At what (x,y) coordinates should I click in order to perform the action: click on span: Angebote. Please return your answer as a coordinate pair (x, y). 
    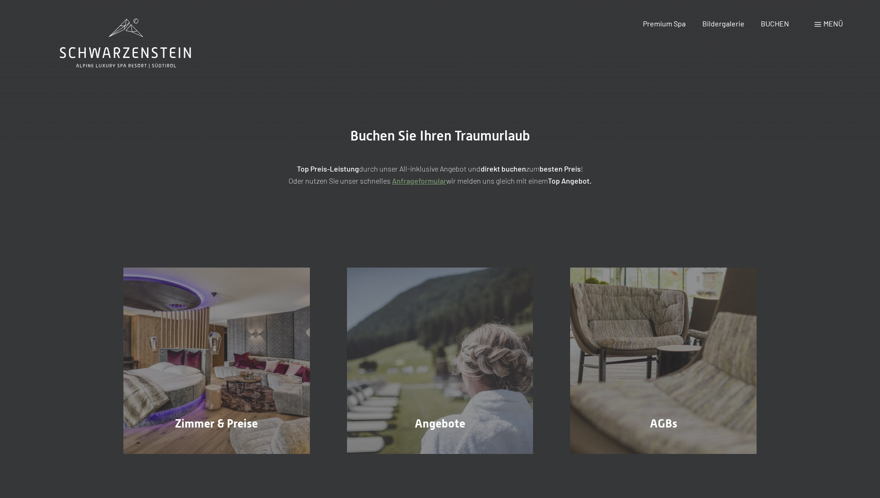
    Looking at the image, I should click on (440, 424).